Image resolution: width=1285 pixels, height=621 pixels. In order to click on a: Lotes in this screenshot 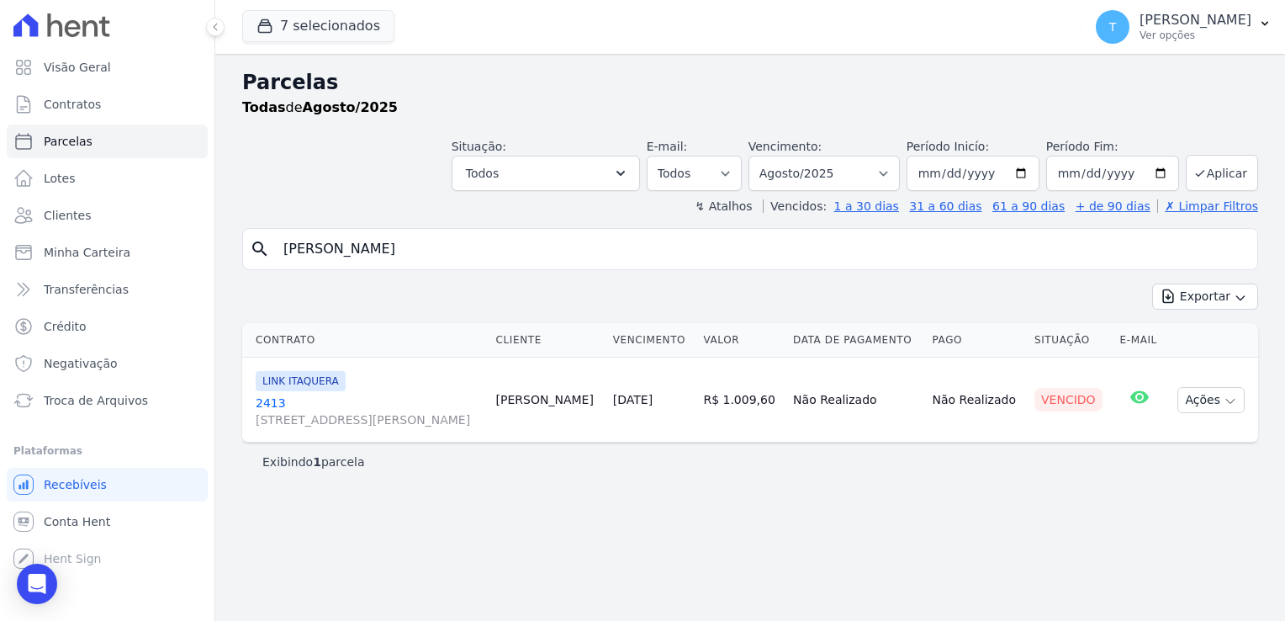, I will do `click(107, 178)`.